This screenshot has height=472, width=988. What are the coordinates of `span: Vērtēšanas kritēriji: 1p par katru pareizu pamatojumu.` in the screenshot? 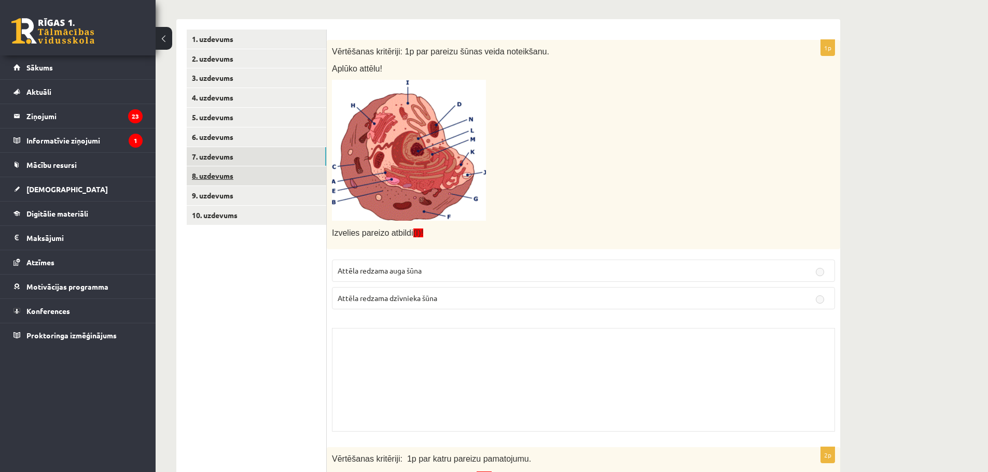 It's located at (431, 459).